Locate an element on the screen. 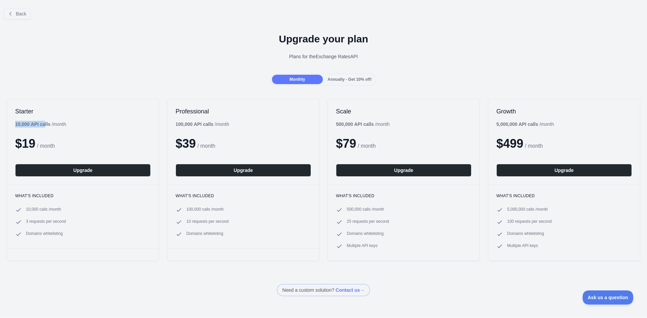 The height and width of the screenshot is (318, 647). b: 500,000 API calls is located at coordinates (355, 124).